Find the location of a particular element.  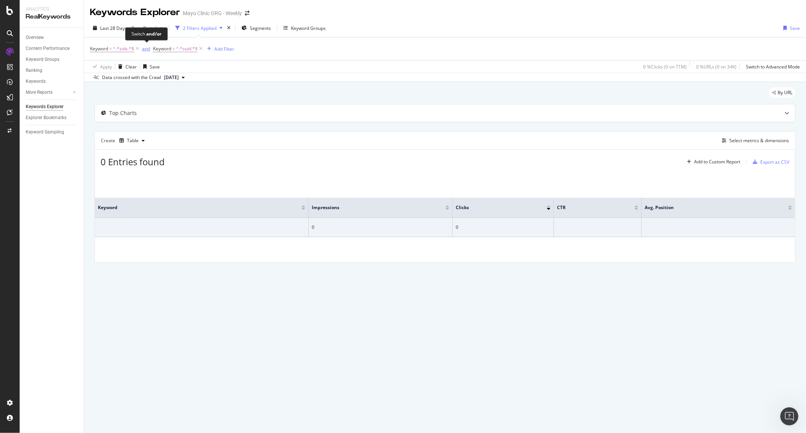

a: Content Performance is located at coordinates (52, 48).